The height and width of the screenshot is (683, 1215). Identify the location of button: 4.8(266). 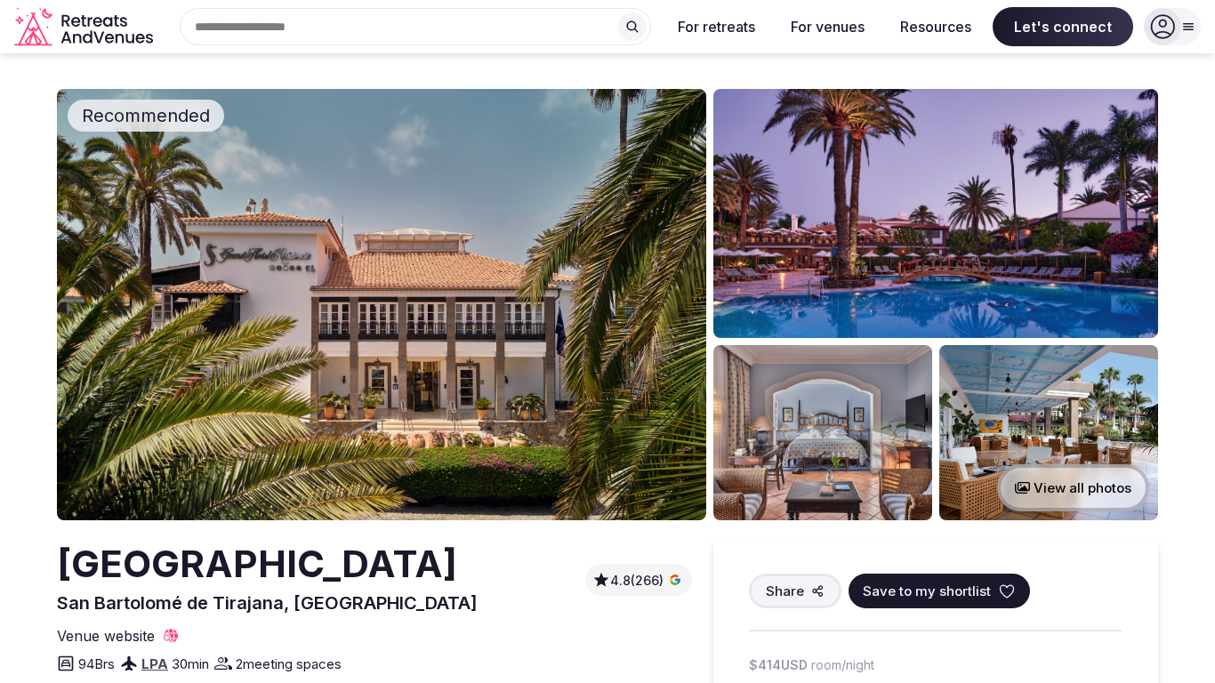
(639, 580).